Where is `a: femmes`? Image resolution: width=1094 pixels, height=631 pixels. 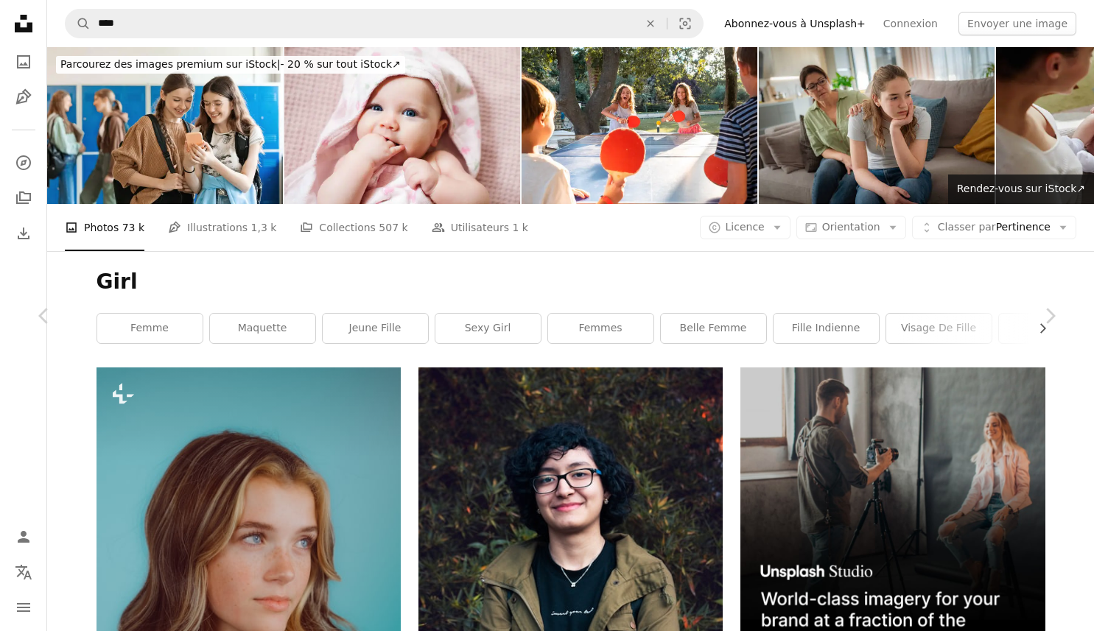
a: femmes is located at coordinates (600, 328).